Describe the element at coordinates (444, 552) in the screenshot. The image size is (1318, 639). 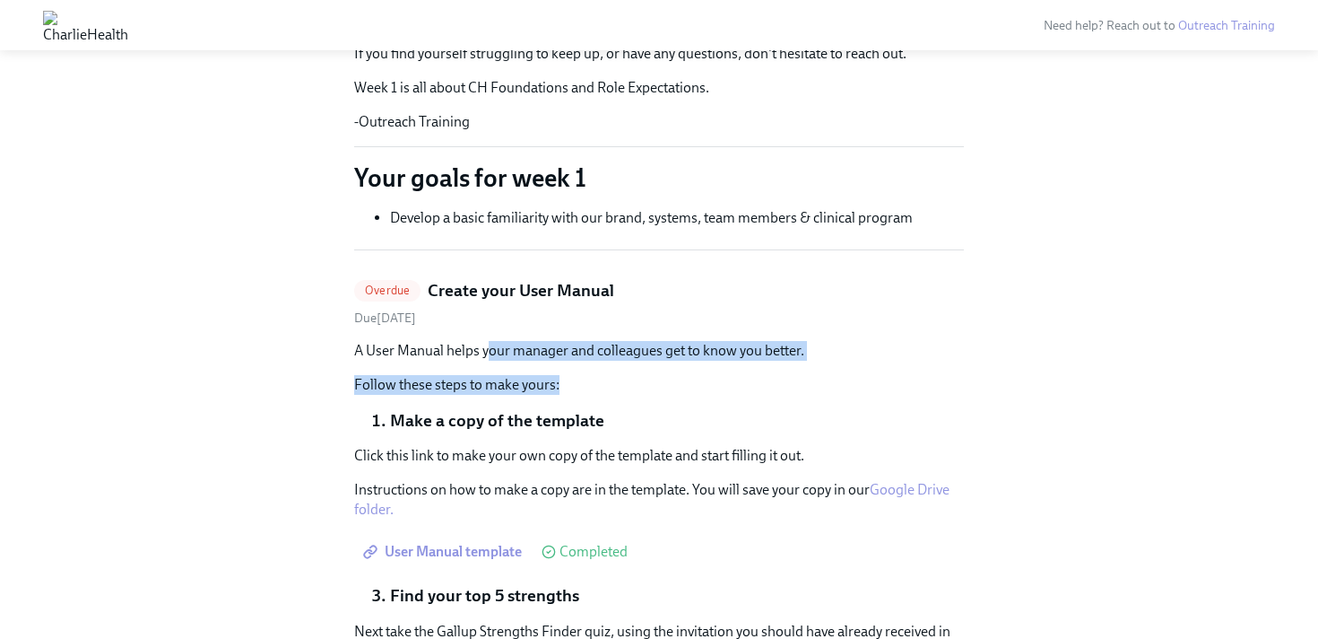
I see `span: User Manual template` at that location.